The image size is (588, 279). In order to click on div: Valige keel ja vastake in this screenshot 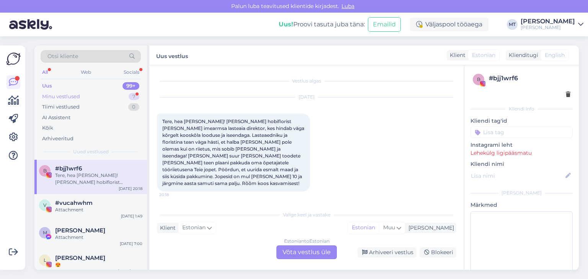, I will do `click(306, 215)`.